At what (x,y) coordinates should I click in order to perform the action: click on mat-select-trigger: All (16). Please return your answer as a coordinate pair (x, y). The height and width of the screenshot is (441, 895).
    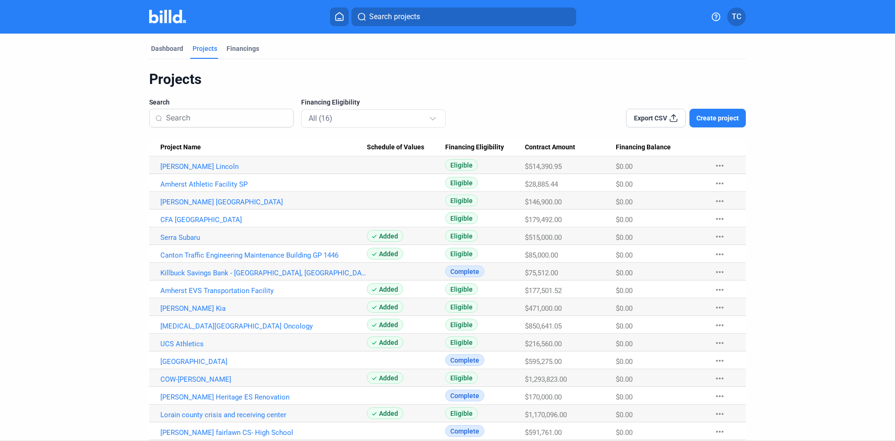
    Looking at the image, I should click on (320, 118).